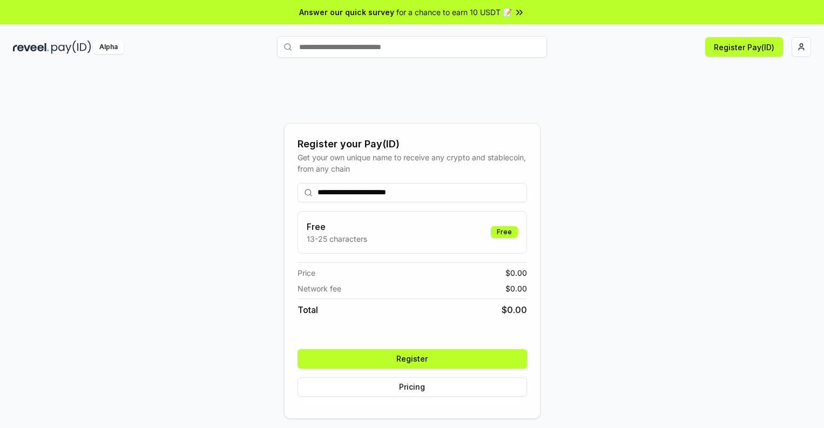  What do you see at coordinates (412, 144) in the screenshot?
I see `div: Register your Pay(ID)` at bounding box center [412, 144].